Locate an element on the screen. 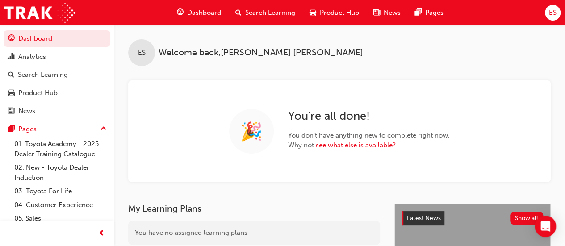 Image resolution: width=565 pixels, height=246 pixels. span: Dashboard is located at coordinates (204, 12).